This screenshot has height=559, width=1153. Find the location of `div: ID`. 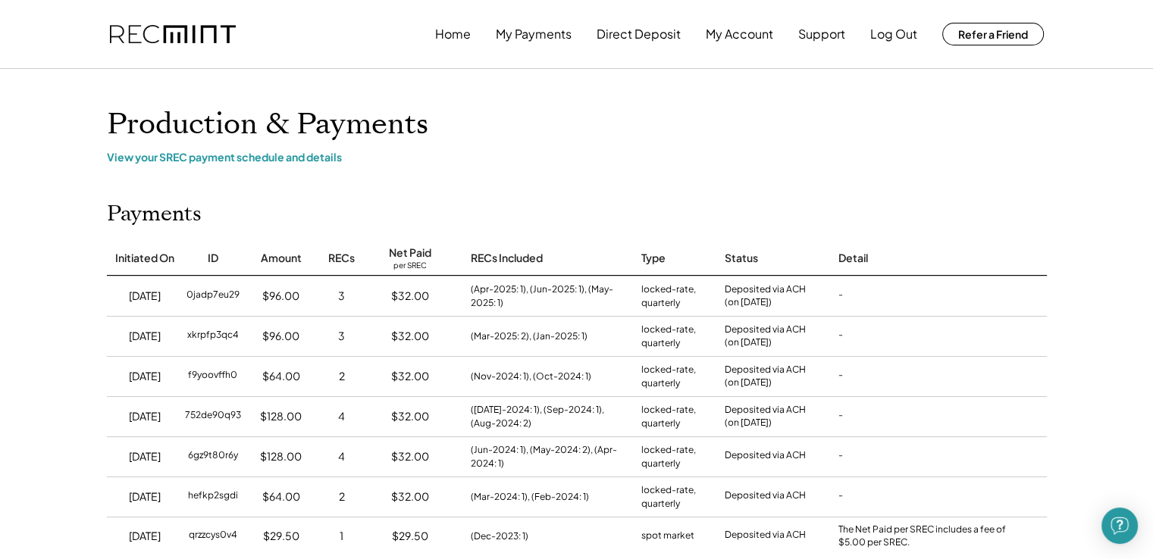

div: ID is located at coordinates (213, 258).